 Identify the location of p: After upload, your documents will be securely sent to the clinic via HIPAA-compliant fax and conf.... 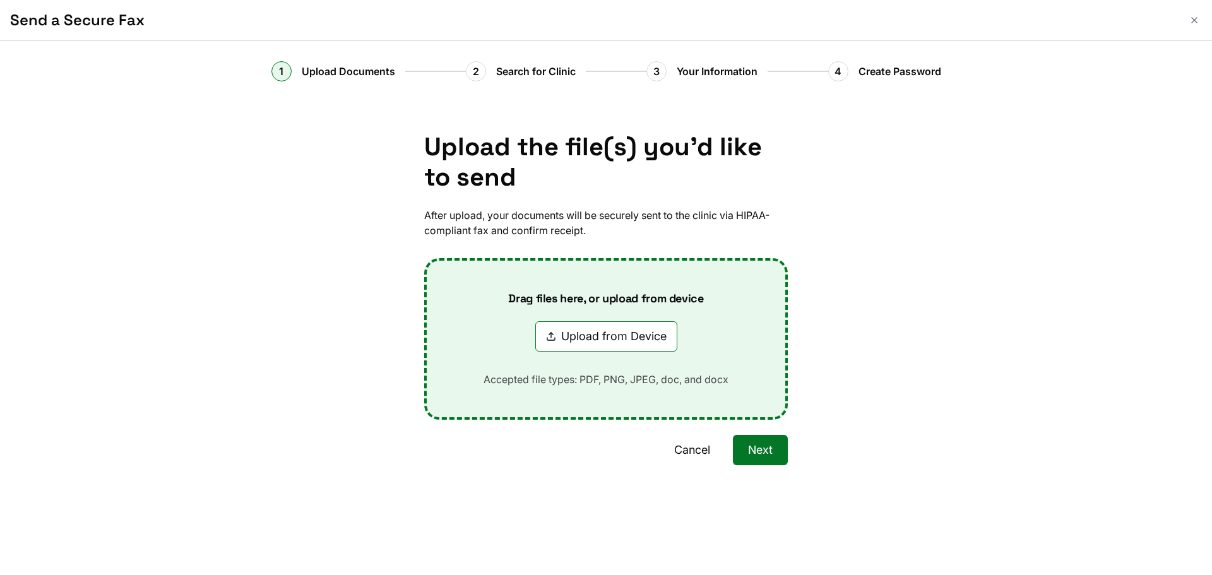
(606, 223).